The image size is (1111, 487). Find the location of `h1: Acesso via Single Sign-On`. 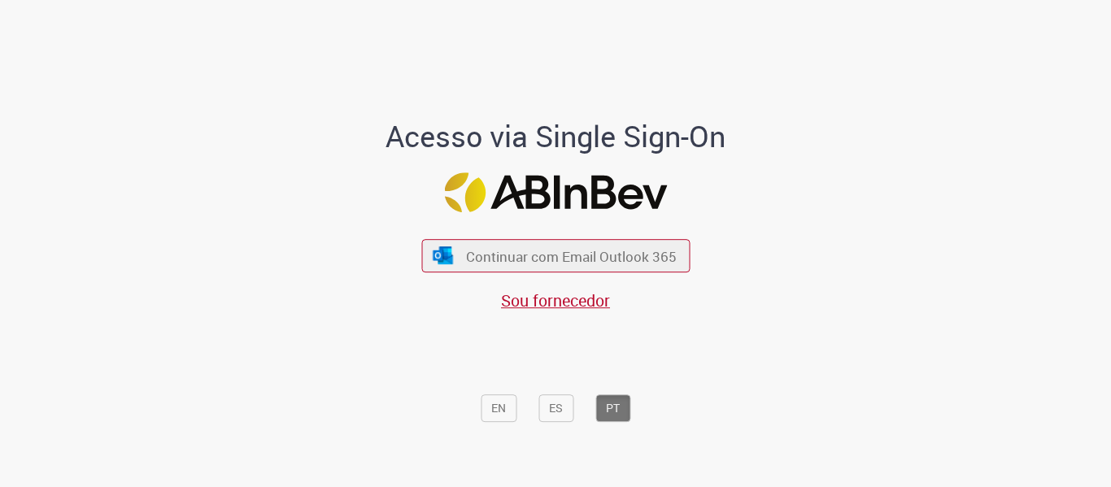

h1: Acesso via Single Sign-On is located at coordinates (556, 137).